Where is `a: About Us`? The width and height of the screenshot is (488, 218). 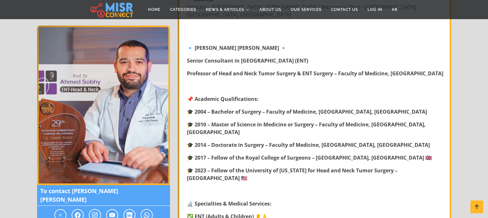
a: About Us is located at coordinates (270, 10).